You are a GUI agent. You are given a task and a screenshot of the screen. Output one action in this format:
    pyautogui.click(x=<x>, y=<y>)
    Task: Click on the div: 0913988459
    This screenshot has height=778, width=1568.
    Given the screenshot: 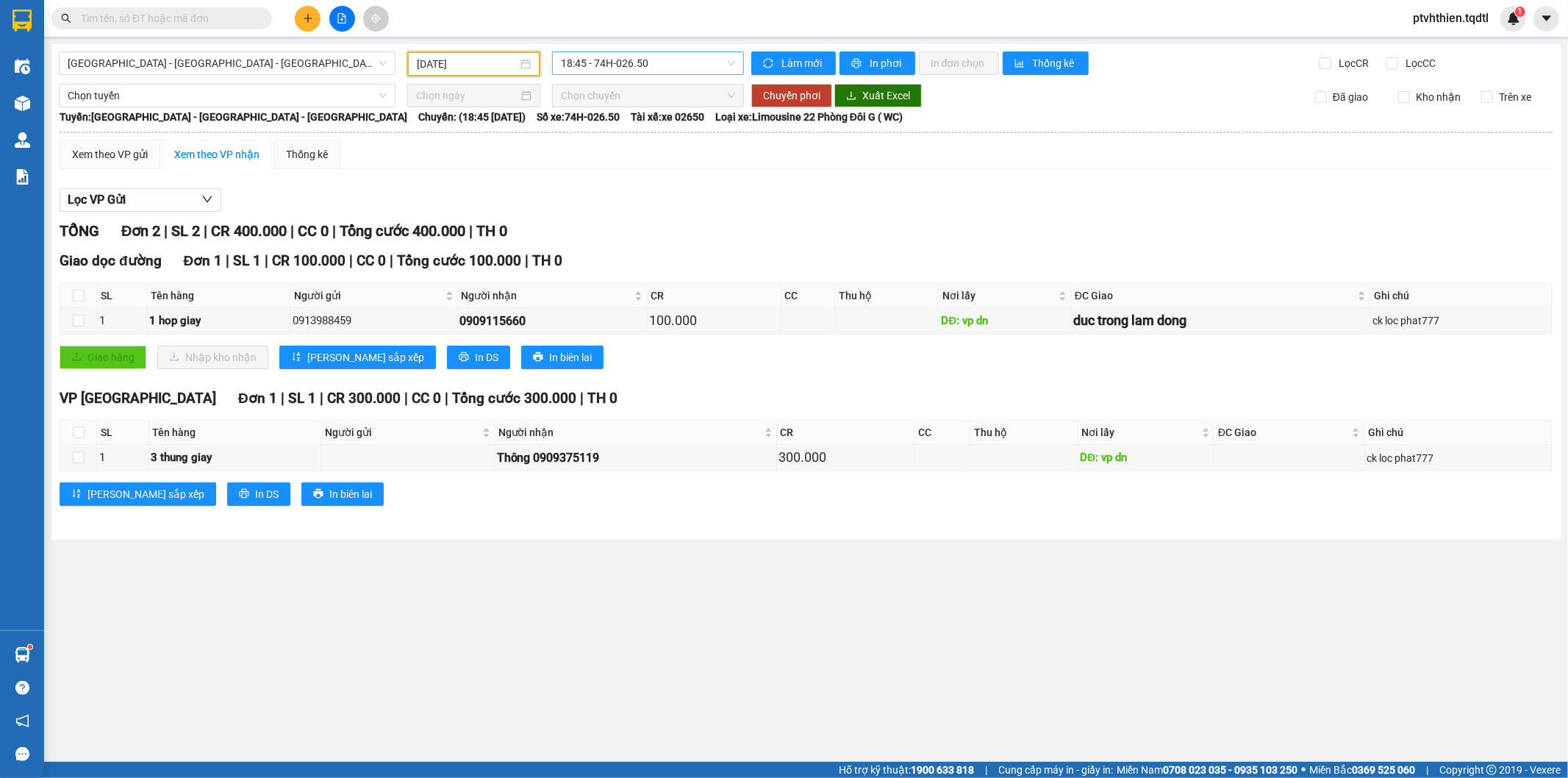 What is the action you would take?
    pyautogui.click(x=373, y=321)
    